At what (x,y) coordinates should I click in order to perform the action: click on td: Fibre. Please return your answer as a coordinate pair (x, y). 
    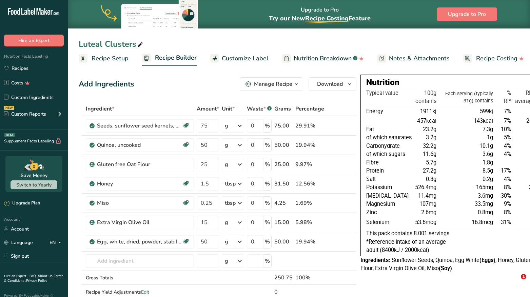
    Looking at the image, I should click on (390, 163).